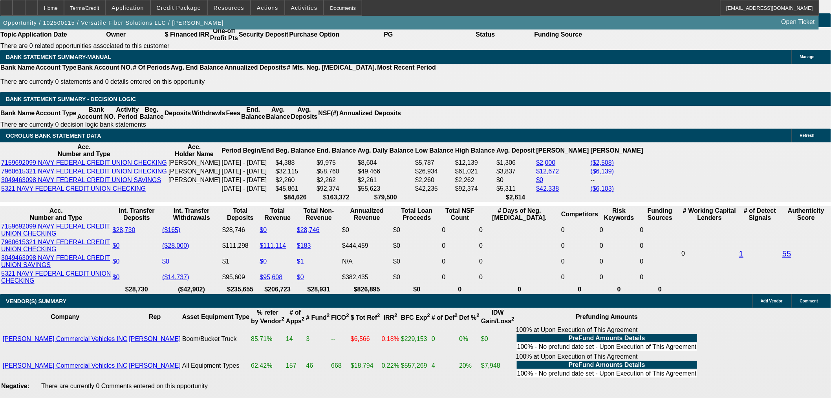 This screenshot has width=831, height=398. I want to click on td: 100% - No prefund date set - Upon Execution of This Agreement, so click(607, 347).